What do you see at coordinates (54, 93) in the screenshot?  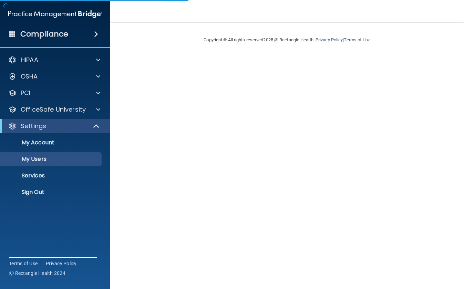 I see `a: PCI` at bounding box center [54, 93].